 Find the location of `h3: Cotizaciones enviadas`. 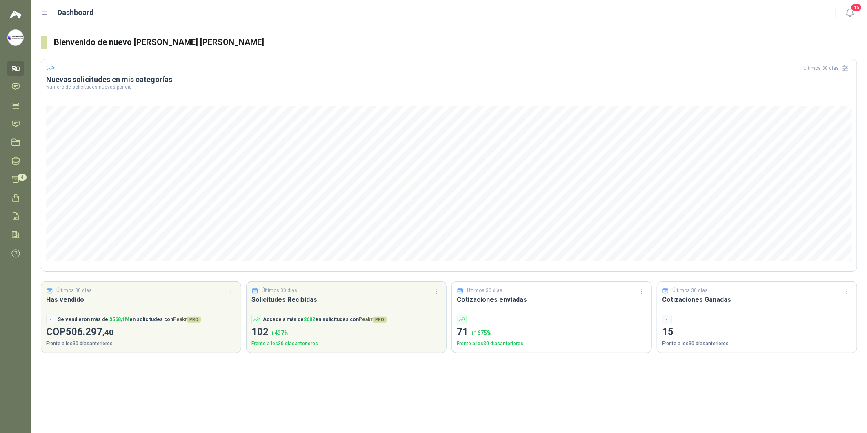

h3: Cotizaciones enviadas is located at coordinates (552, 299).